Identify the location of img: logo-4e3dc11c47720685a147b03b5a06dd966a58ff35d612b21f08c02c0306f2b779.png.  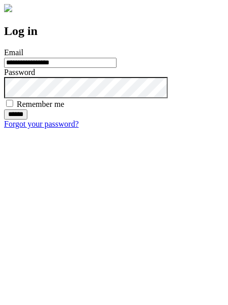
(8, 8).